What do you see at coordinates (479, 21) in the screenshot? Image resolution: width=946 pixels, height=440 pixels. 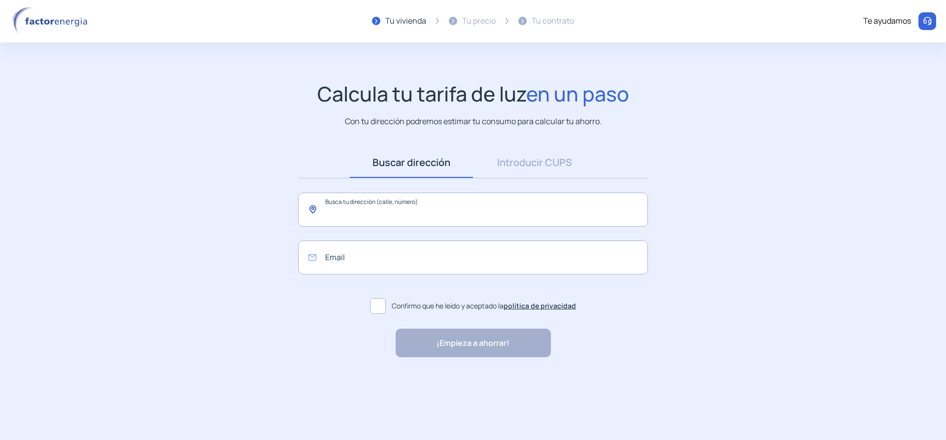 I see `div: Tu precio` at bounding box center [479, 21].